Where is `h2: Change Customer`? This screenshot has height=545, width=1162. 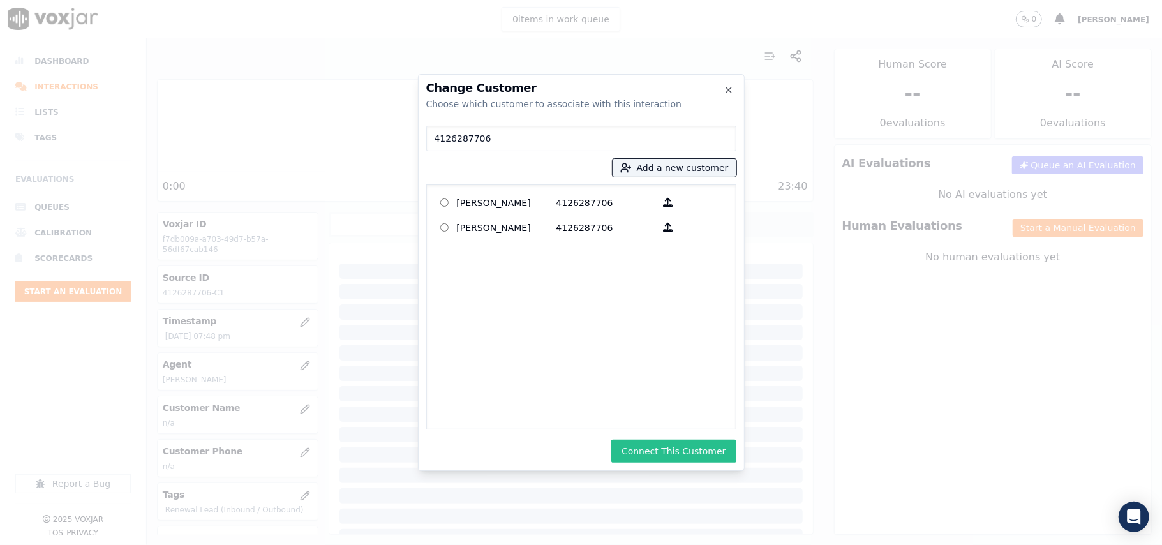
h2: Change Customer is located at coordinates (582, 88).